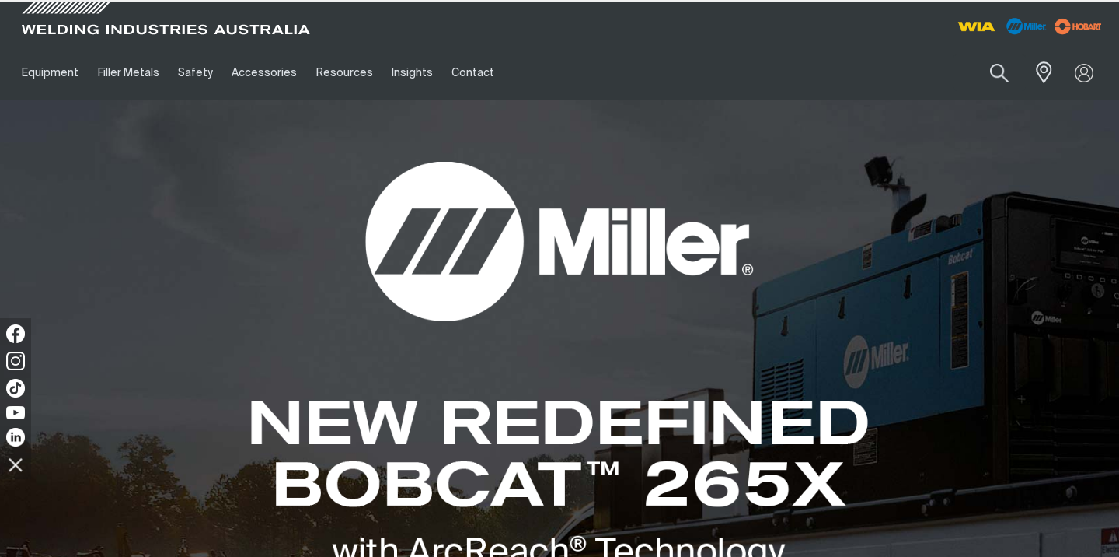 This screenshot has height=557, width=1119. I want to click on nav: Main, so click(423, 72).